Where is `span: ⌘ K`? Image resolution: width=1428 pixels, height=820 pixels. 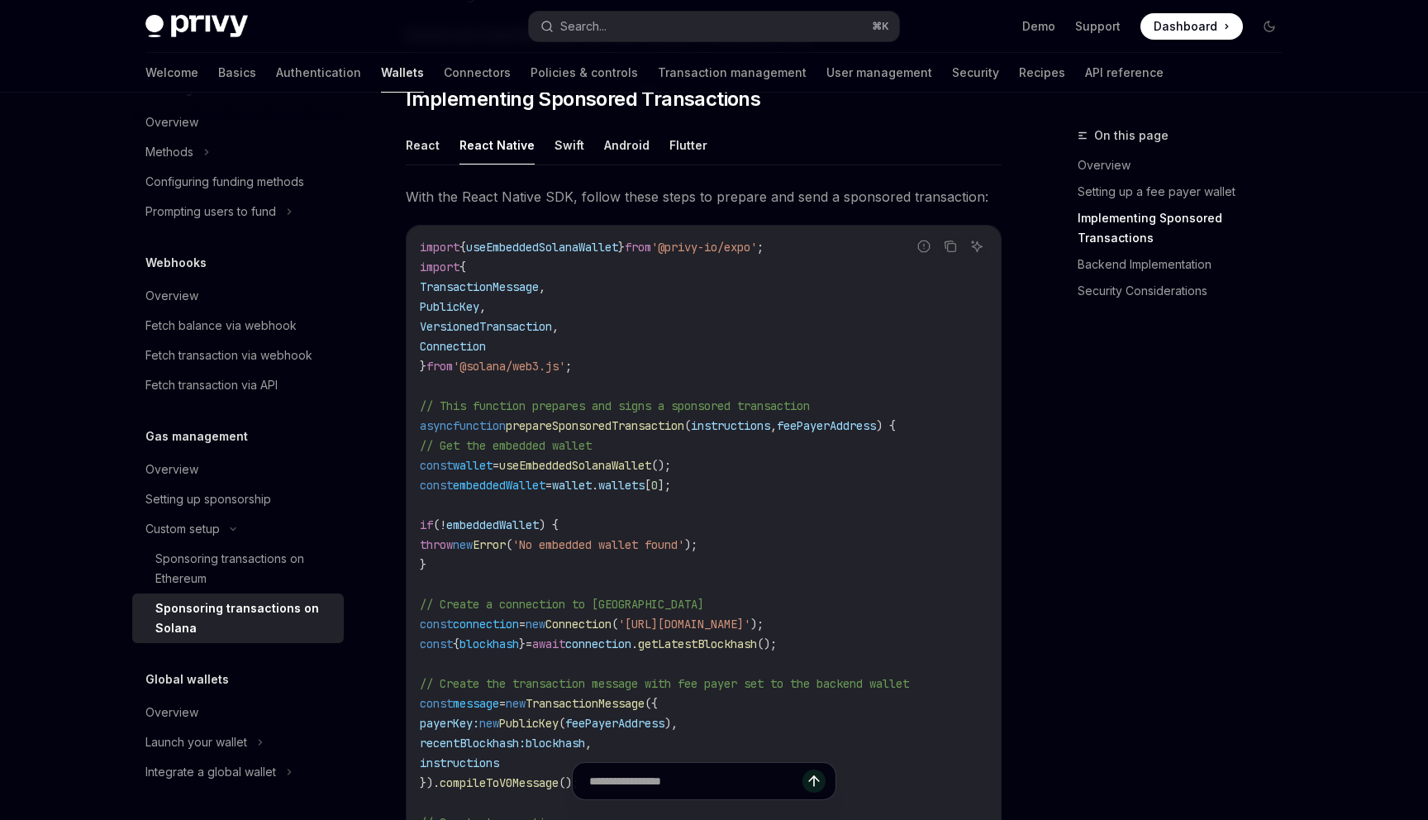 span: ⌘ K is located at coordinates (880, 26).